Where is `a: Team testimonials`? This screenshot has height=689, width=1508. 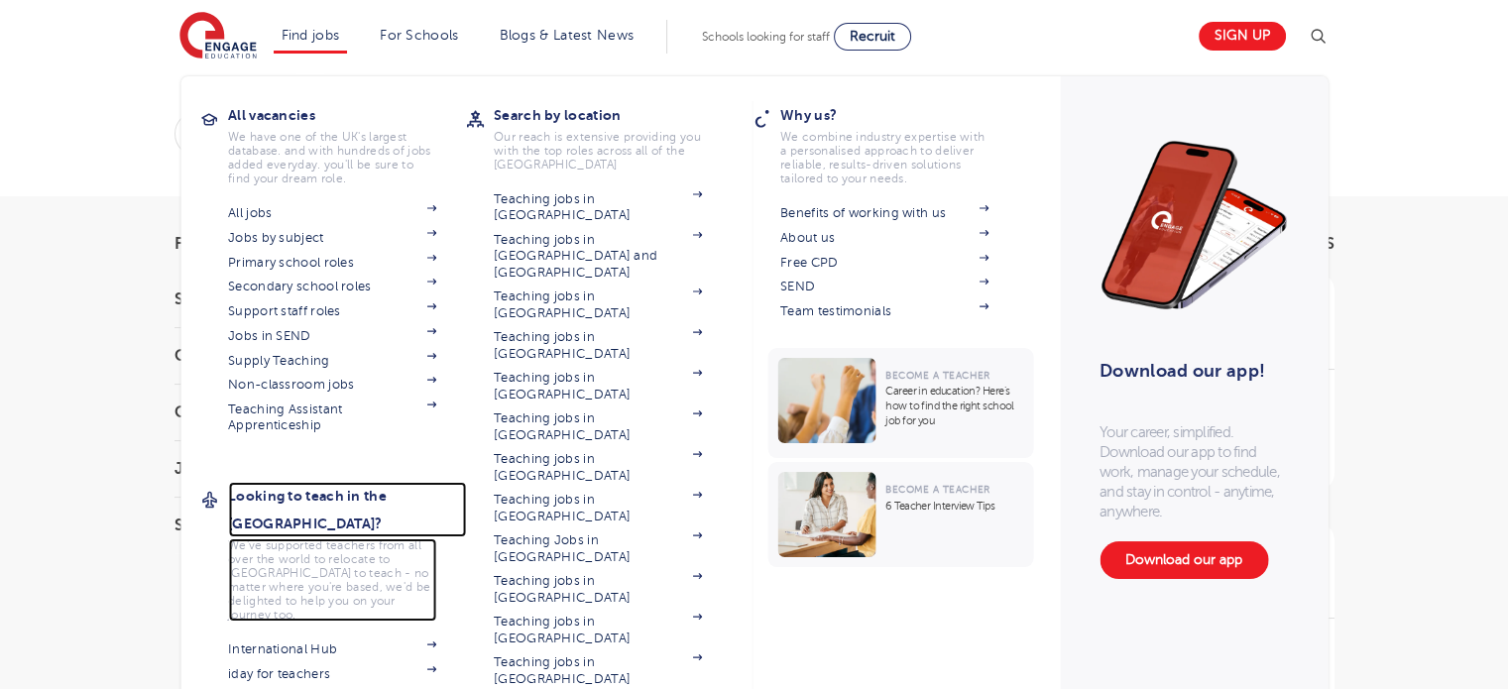
a: Team testimonials is located at coordinates (884, 311).